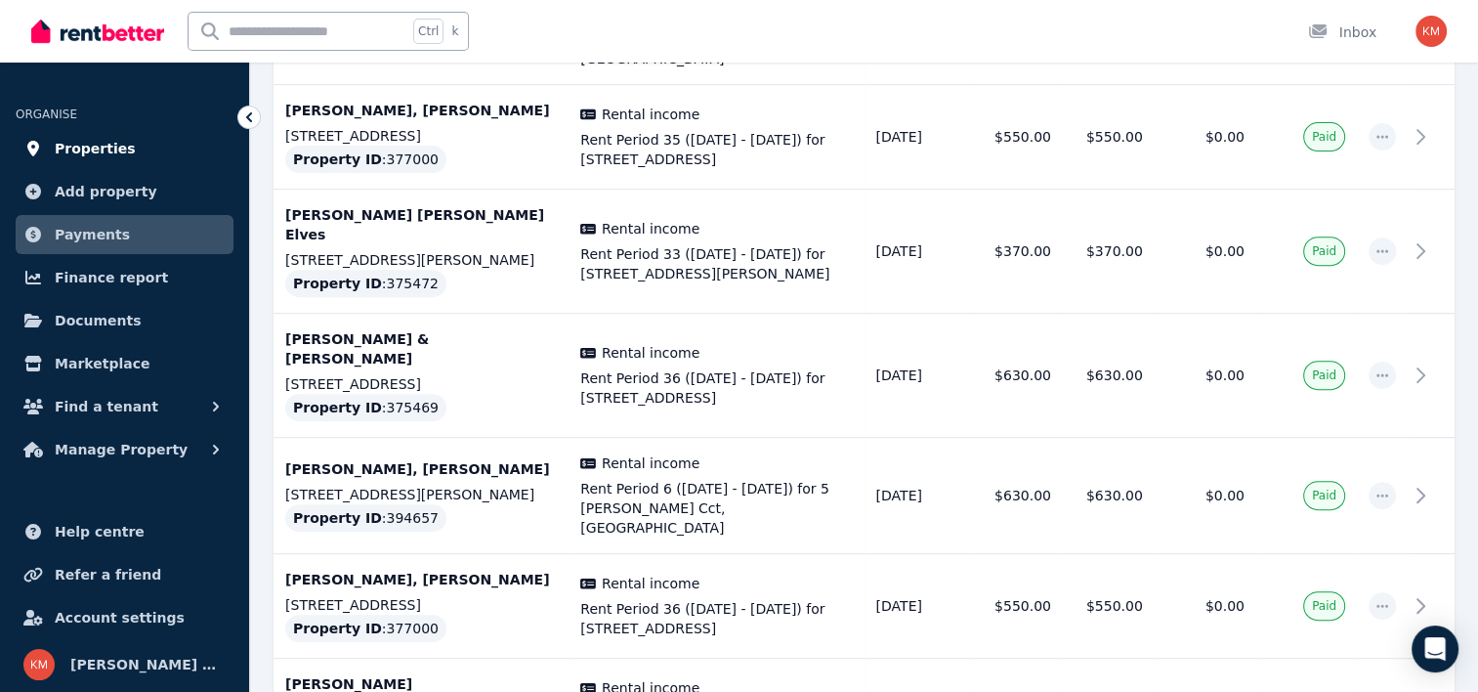  I want to click on a: Refer a friend, so click(124, 574).